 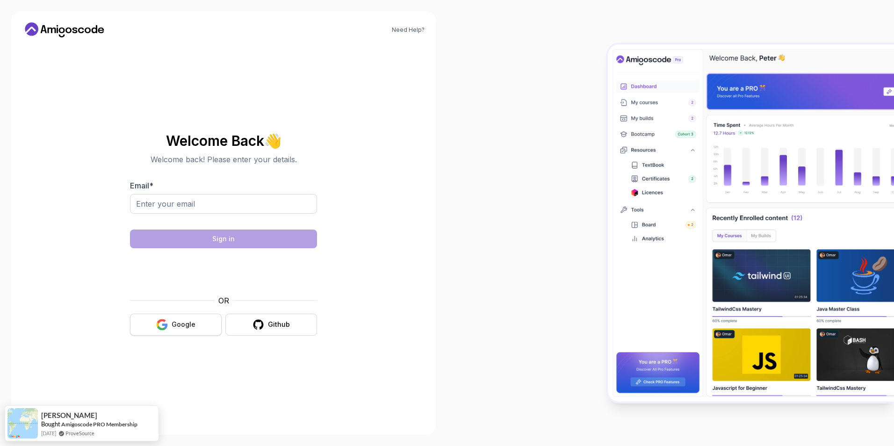 What do you see at coordinates (65, 30) in the screenshot?
I see `a: Home link` at bounding box center [65, 30].